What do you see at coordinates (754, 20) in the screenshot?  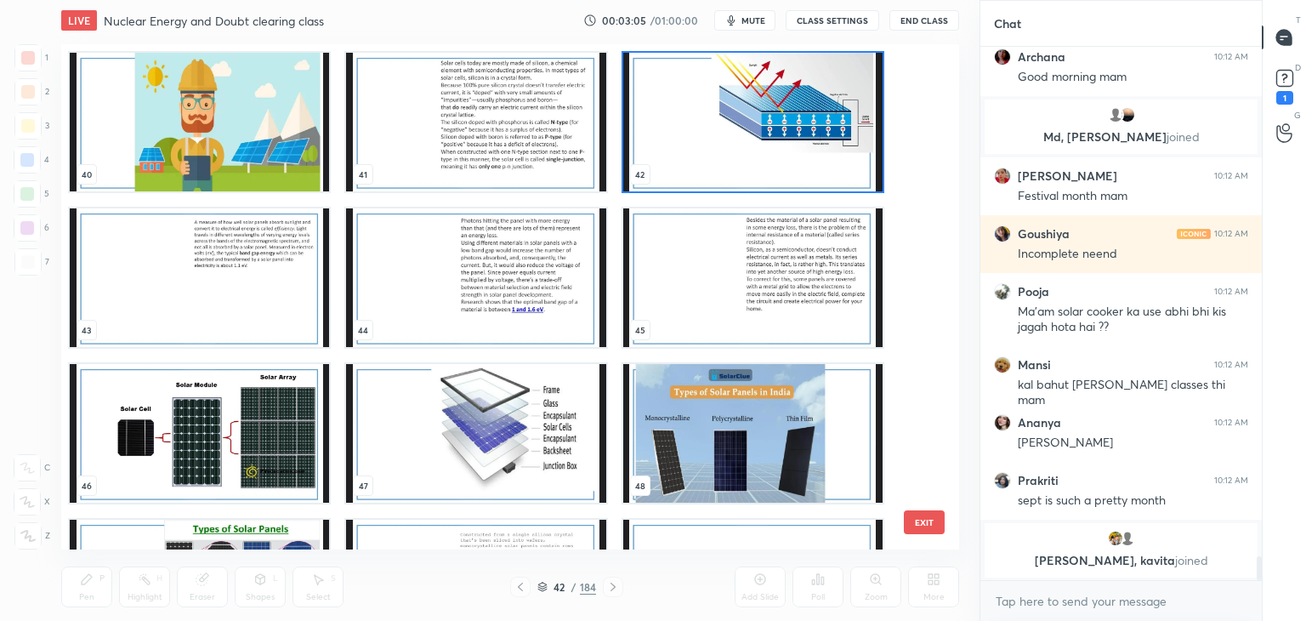 I see `span: mute` at bounding box center [754, 20].